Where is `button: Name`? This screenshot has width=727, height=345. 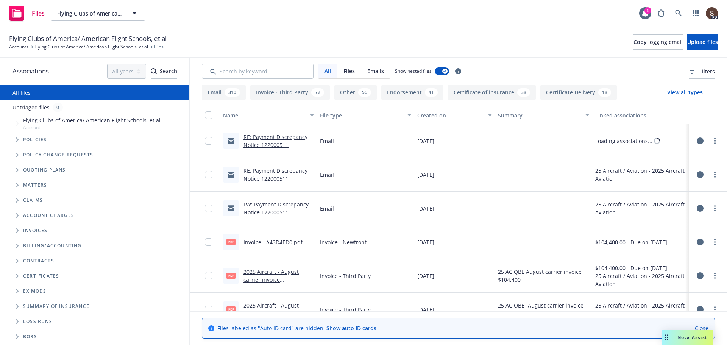
button: Name is located at coordinates (268, 115).